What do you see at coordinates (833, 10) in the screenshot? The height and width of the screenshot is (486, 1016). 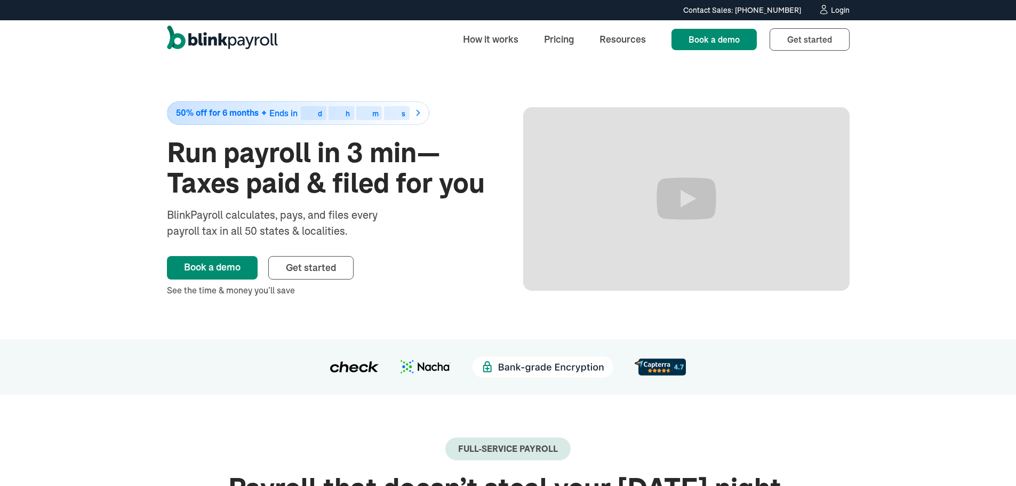 I see `a: Login` at bounding box center [833, 10].